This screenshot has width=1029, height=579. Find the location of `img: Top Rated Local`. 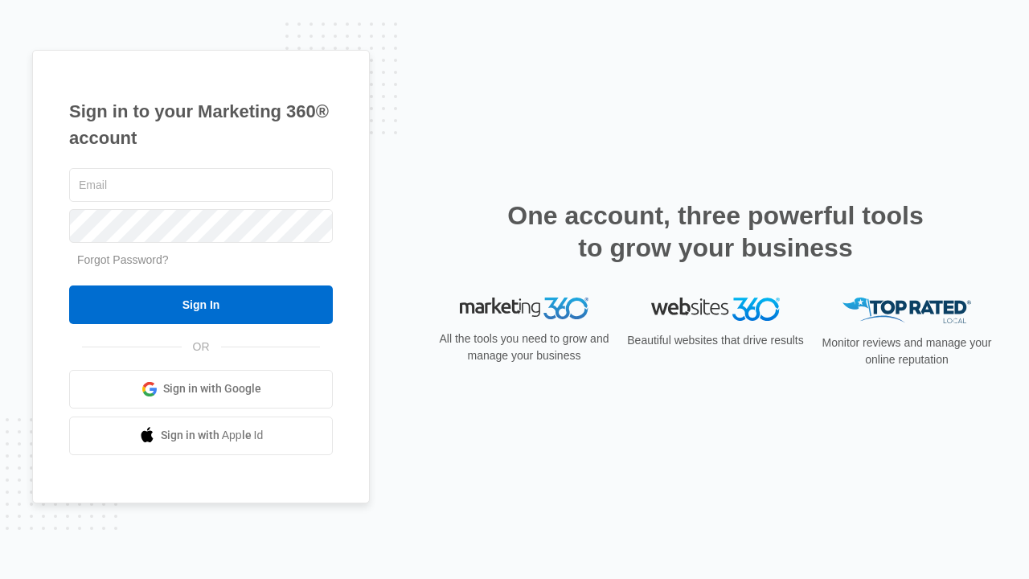

img: Top Rated Local is located at coordinates (907, 310).